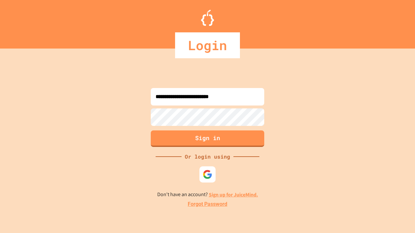 The width and height of the screenshot is (415, 233). Describe the element at coordinates (207, 204) in the screenshot. I see `a: Forgot Password` at that location.